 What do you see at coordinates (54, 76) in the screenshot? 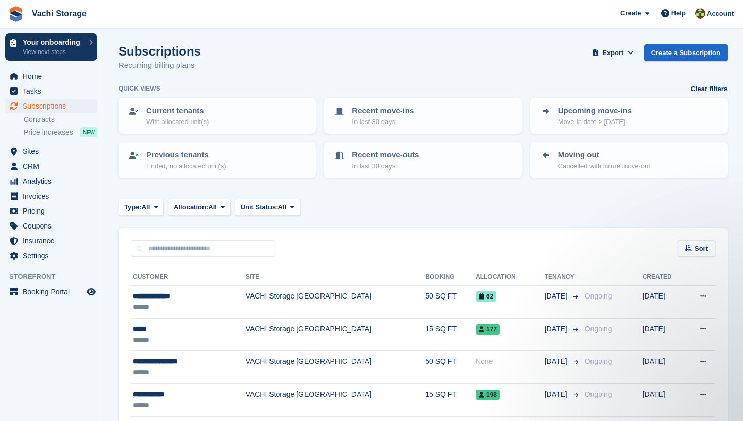
I see `span: Home` at bounding box center [54, 76].